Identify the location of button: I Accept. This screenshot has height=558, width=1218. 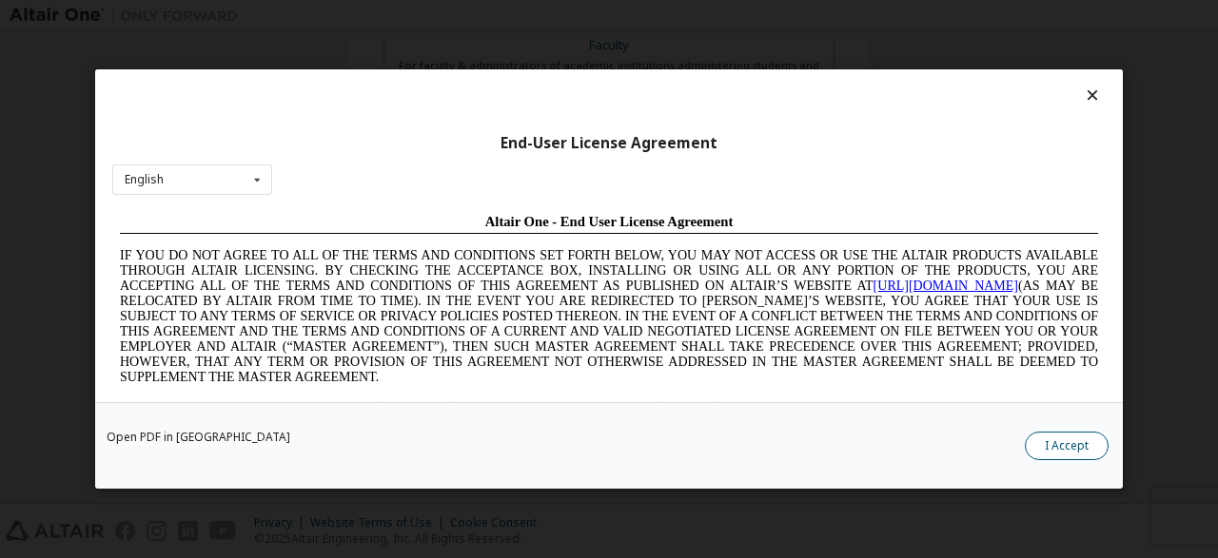
(1067, 446).